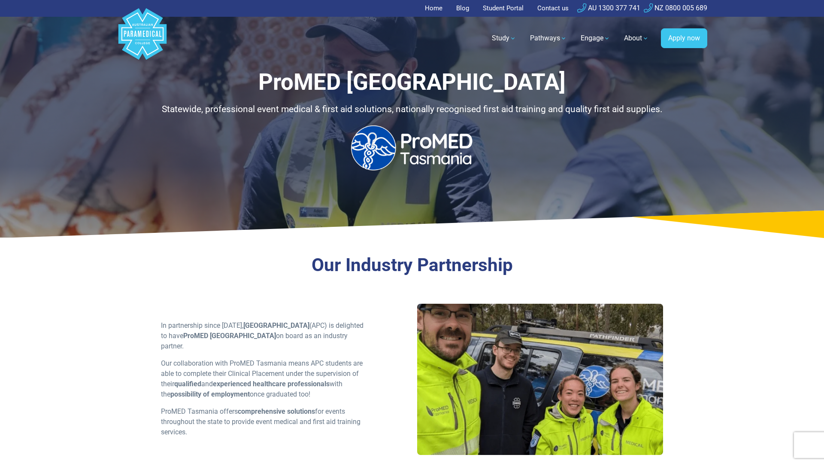 The height and width of the screenshot is (464, 824). I want to click on a: Apply now, so click(684, 38).